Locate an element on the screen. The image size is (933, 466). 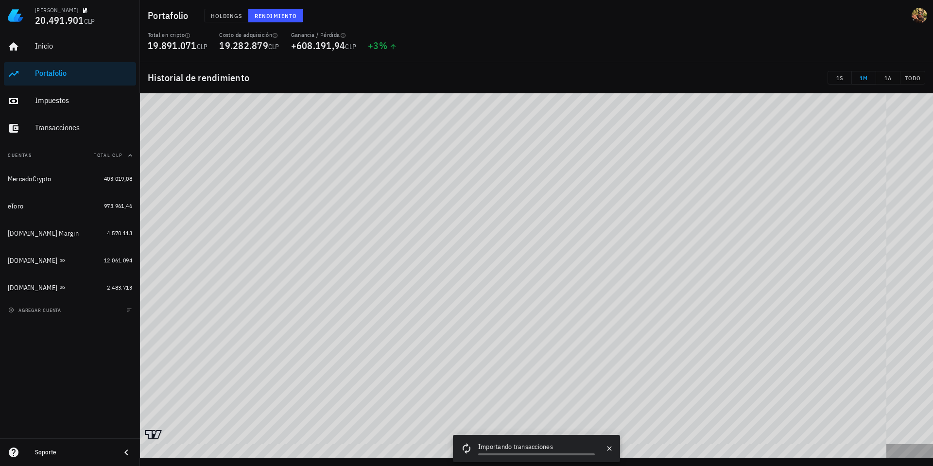
a: Inicio is located at coordinates (70, 47).